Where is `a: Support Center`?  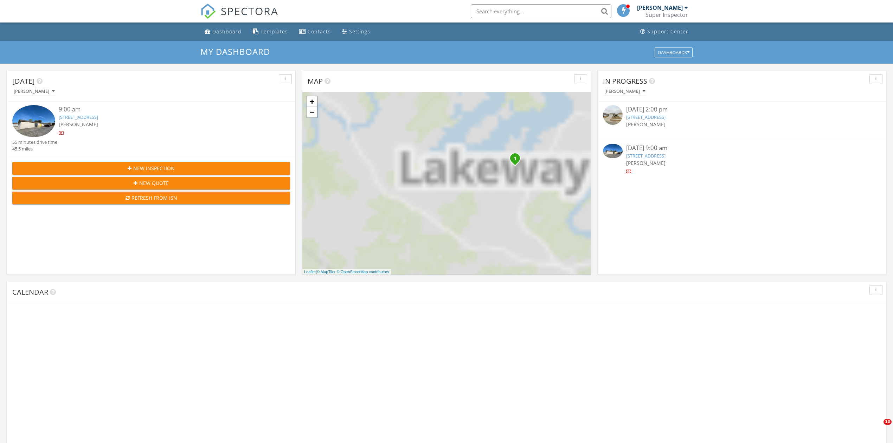 a: Support Center is located at coordinates (664, 32).